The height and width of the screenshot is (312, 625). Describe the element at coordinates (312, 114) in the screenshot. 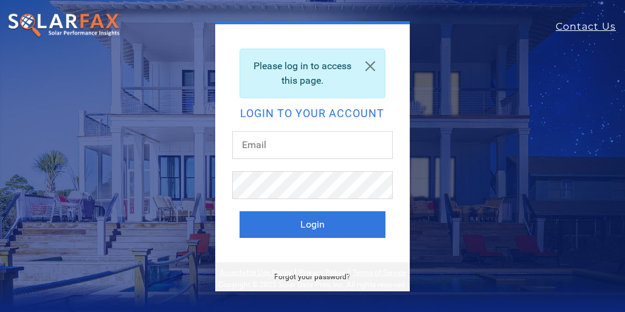

I see `h2: Login to your account` at that location.